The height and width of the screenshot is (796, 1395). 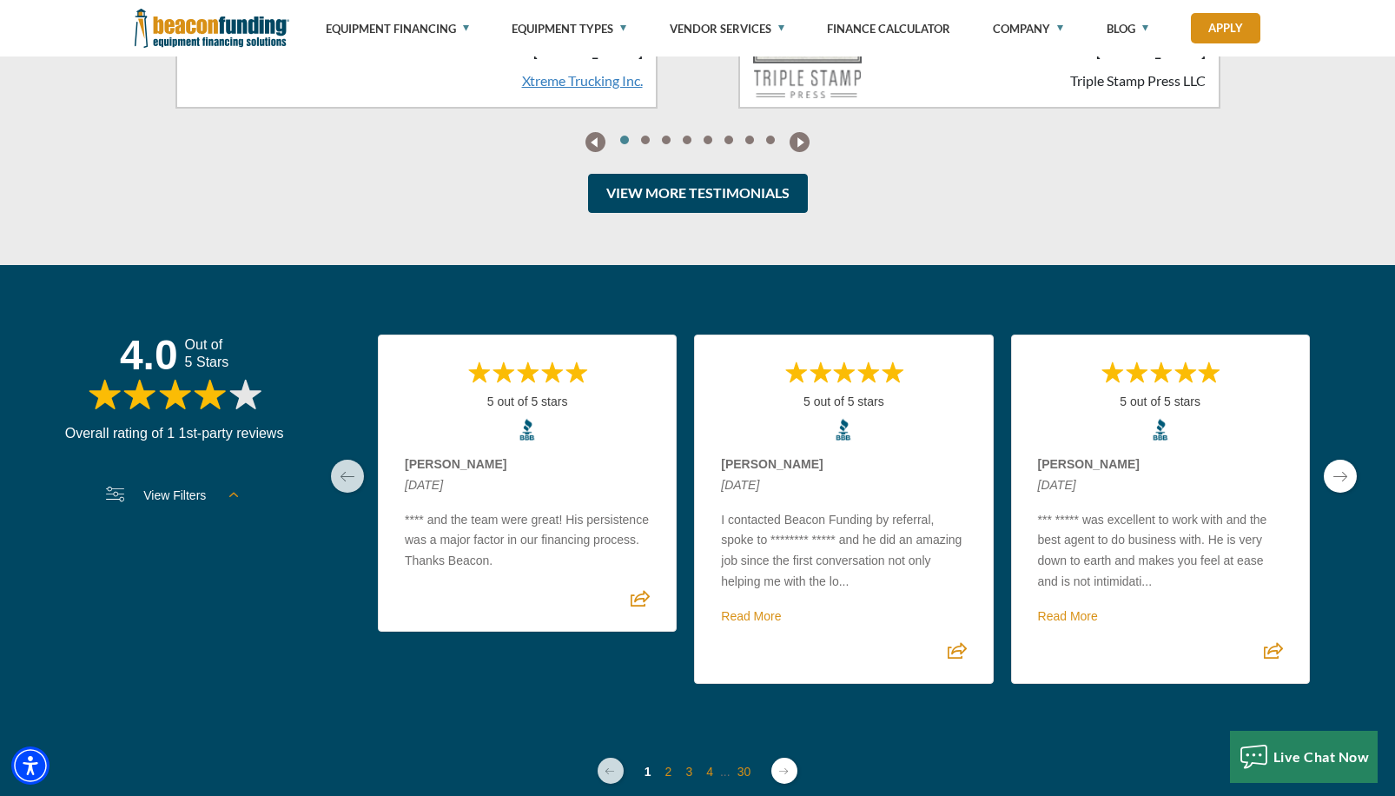 I want to click on div: Overall rating of 1 1st-party reviews, so click(x=174, y=433).